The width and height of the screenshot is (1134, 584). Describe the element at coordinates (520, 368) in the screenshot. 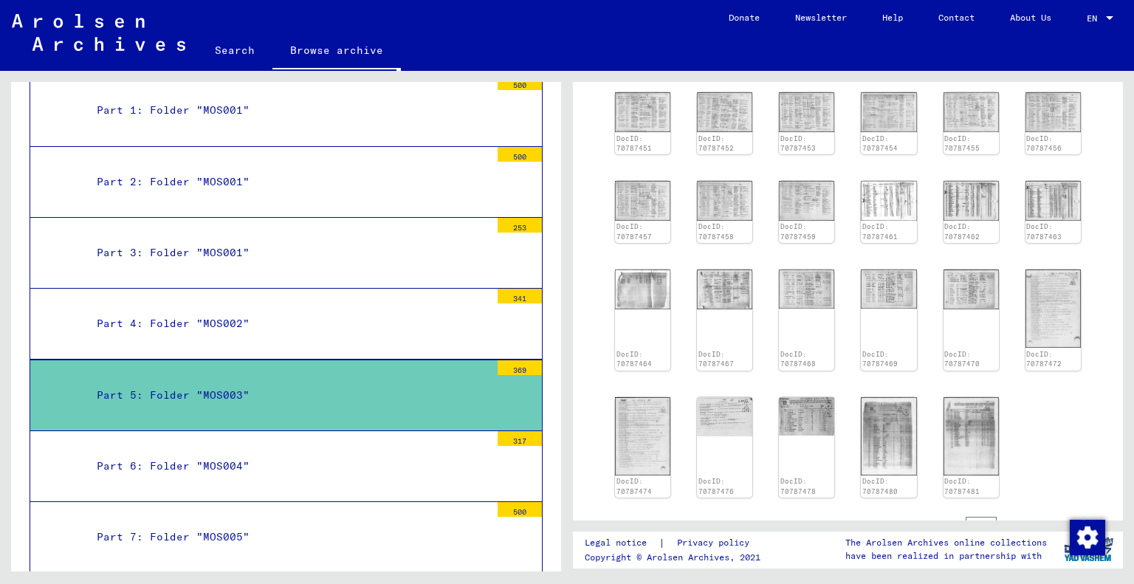

I see `div: 369` at that location.